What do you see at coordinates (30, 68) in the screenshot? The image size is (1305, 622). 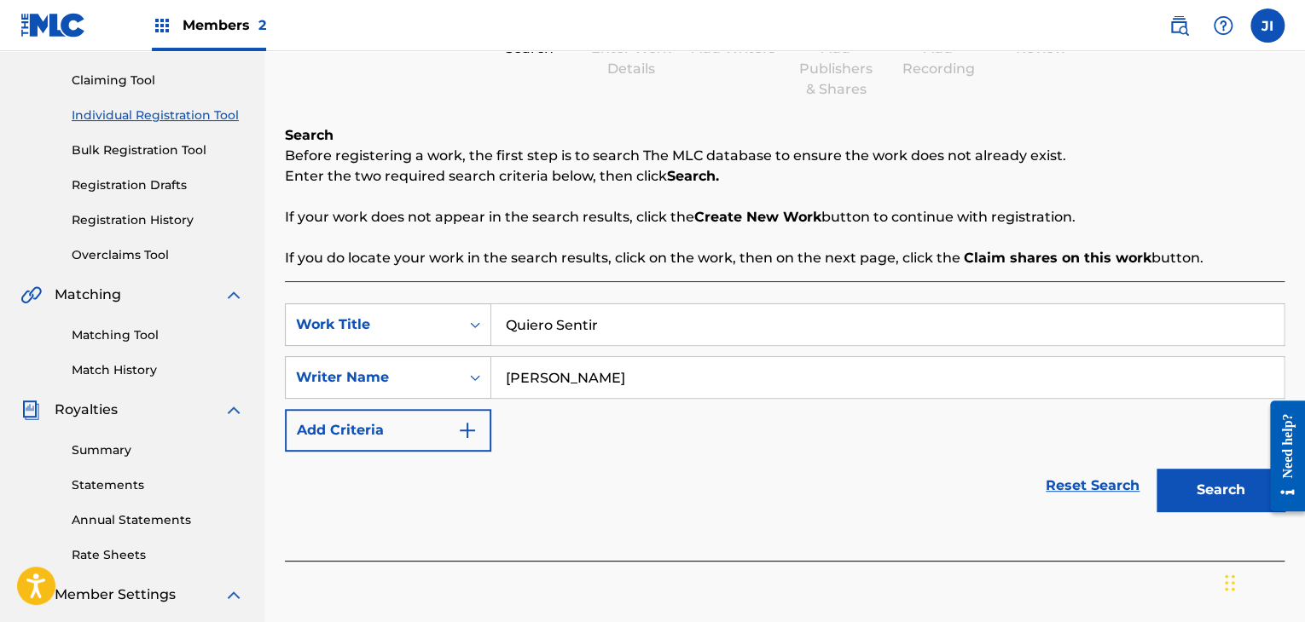 I see `div: Open Resource Center` at bounding box center [30, 68].